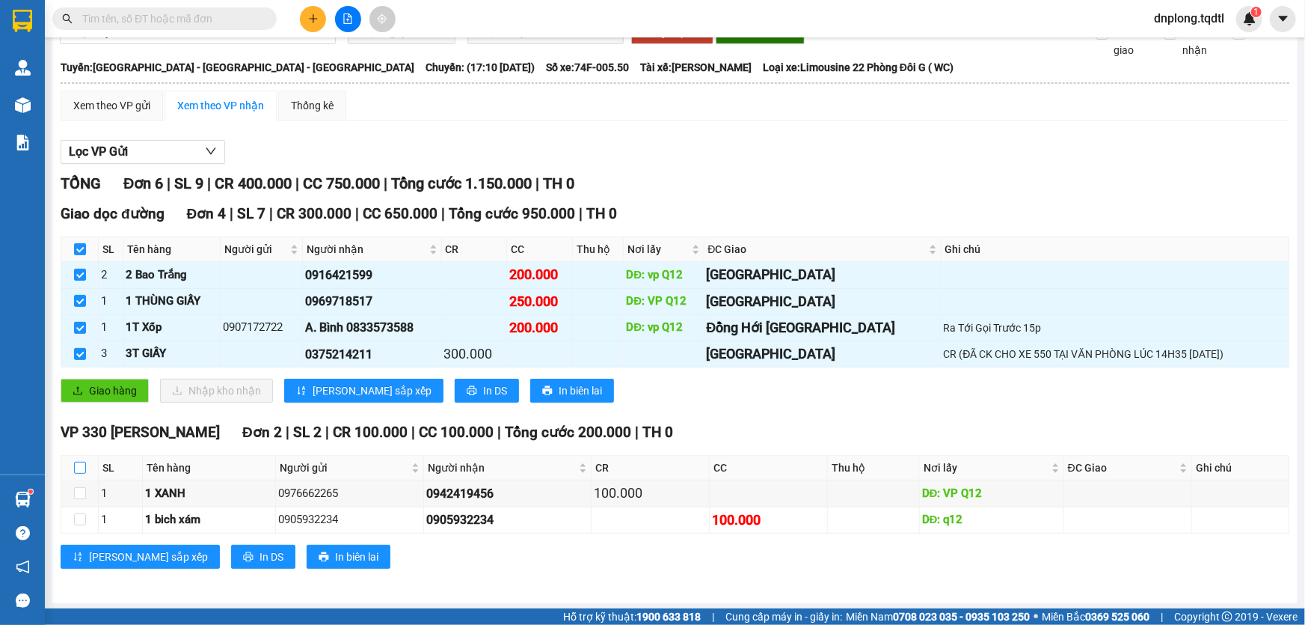 The width and height of the screenshot is (1305, 625). Describe the element at coordinates (858, 67) in the screenshot. I see `span: Loại xe: Limousine 22 Phòng Đôi G ( WC)` at that location.